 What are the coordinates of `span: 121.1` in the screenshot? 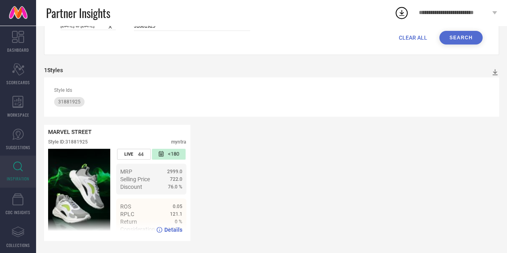 It's located at (176, 214).